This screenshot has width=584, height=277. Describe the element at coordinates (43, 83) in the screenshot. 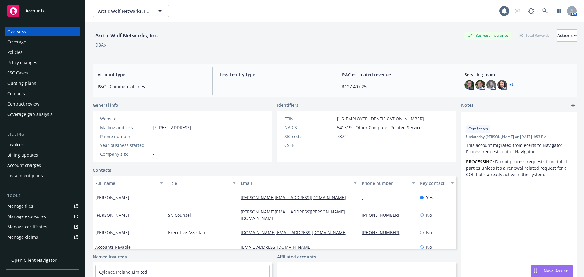

I see `a: Quoting plans` at that location.